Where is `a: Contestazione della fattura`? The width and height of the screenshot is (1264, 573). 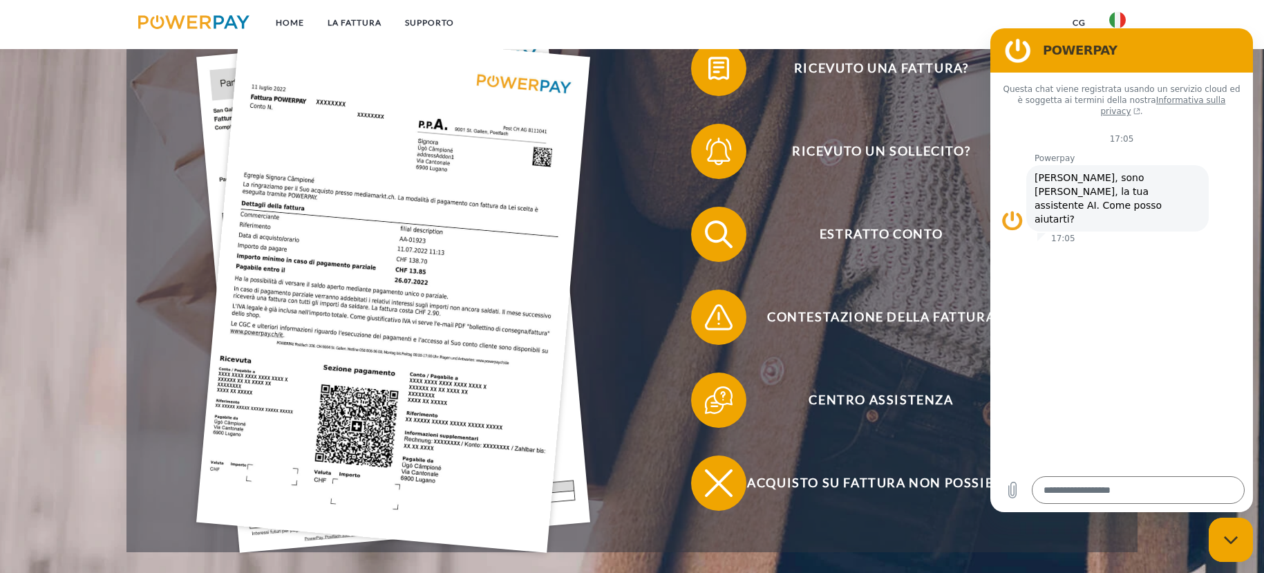 a: Contestazione della fattura is located at coordinates (871, 317).